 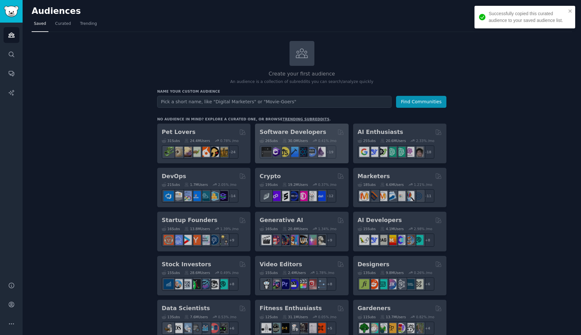 I want to click on h3: Name your custom audience, so click(x=302, y=91).